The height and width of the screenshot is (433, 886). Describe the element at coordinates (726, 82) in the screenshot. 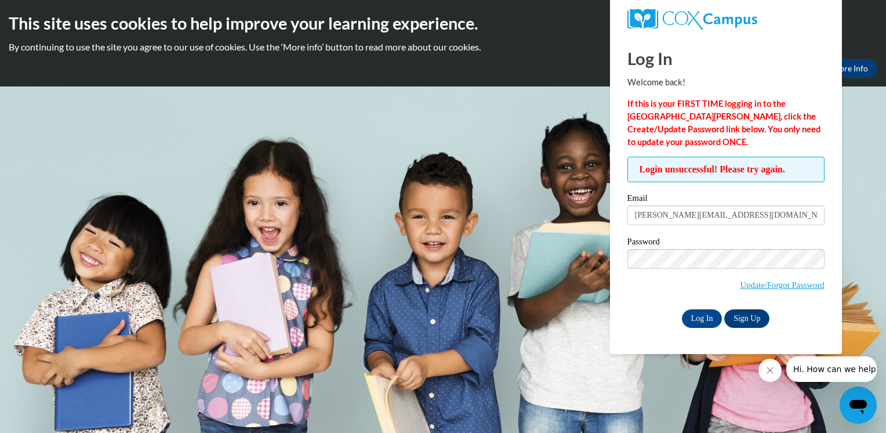

I see `p: Welcome back!` at that location.